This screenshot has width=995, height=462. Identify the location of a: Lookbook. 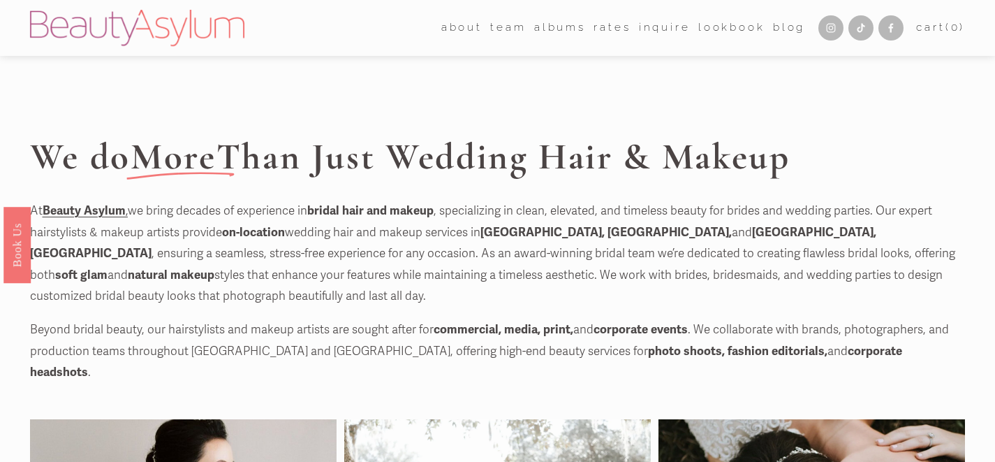
(732, 28).